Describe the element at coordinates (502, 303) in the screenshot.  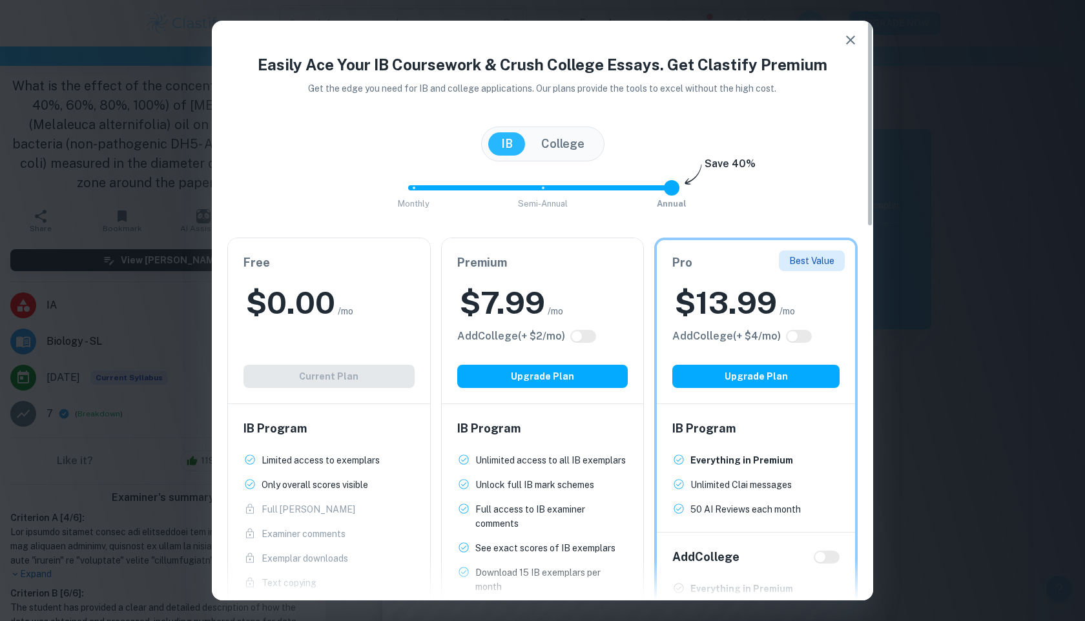
I see `h2: $ 7.99` at that location.